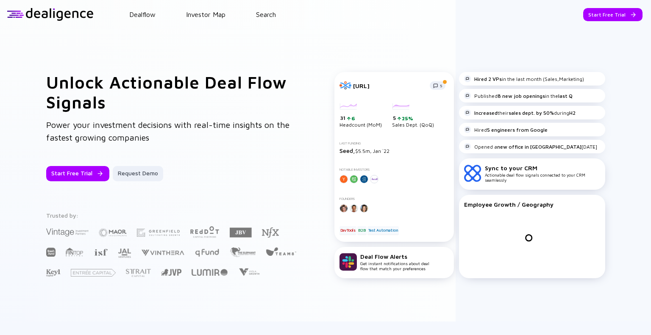 This screenshot has width=651, height=335. I want to click on img: Lumir Ventures, so click(209, 272).